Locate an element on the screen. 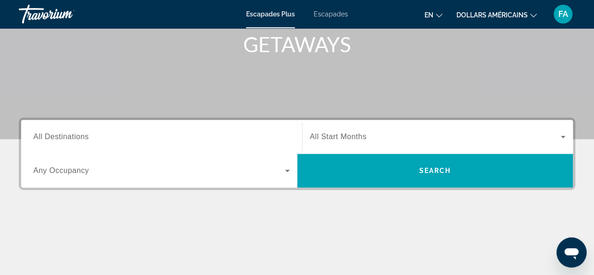 The image size is (594, 275). button: Search is located at coordinates (435, 170).